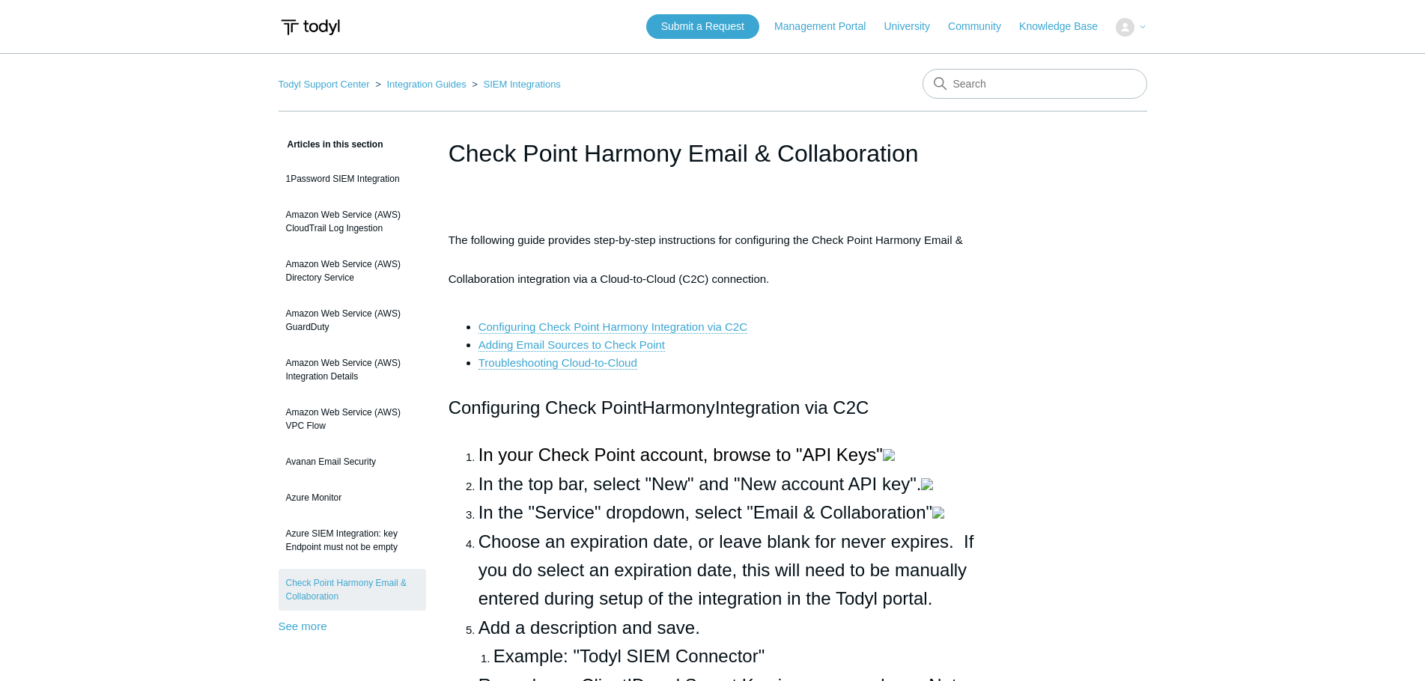 This screenshot has width=1425, height=681. Describe the element at coordinates (352, 271) in the screenshot. I see `a: Amazon Web Service (AWS) Directory Service` at that location.